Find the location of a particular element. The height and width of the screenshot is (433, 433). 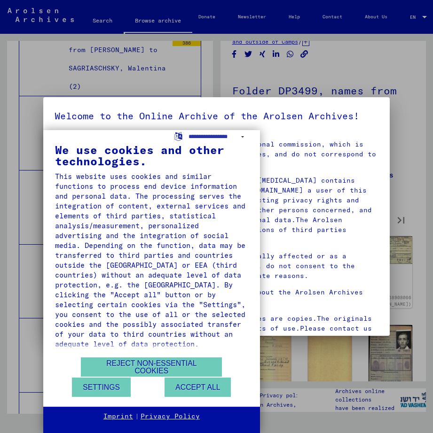

button: Reject non-essential cookies is located at coordinates (151, 367).